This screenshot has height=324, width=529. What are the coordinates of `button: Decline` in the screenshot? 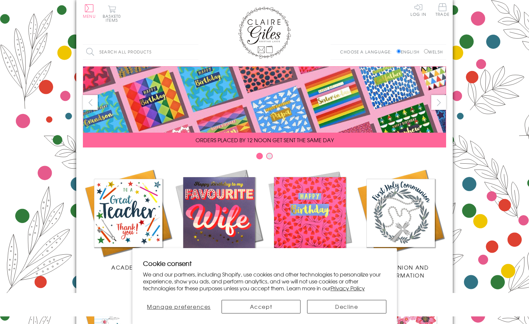 It's located at (347, 307).